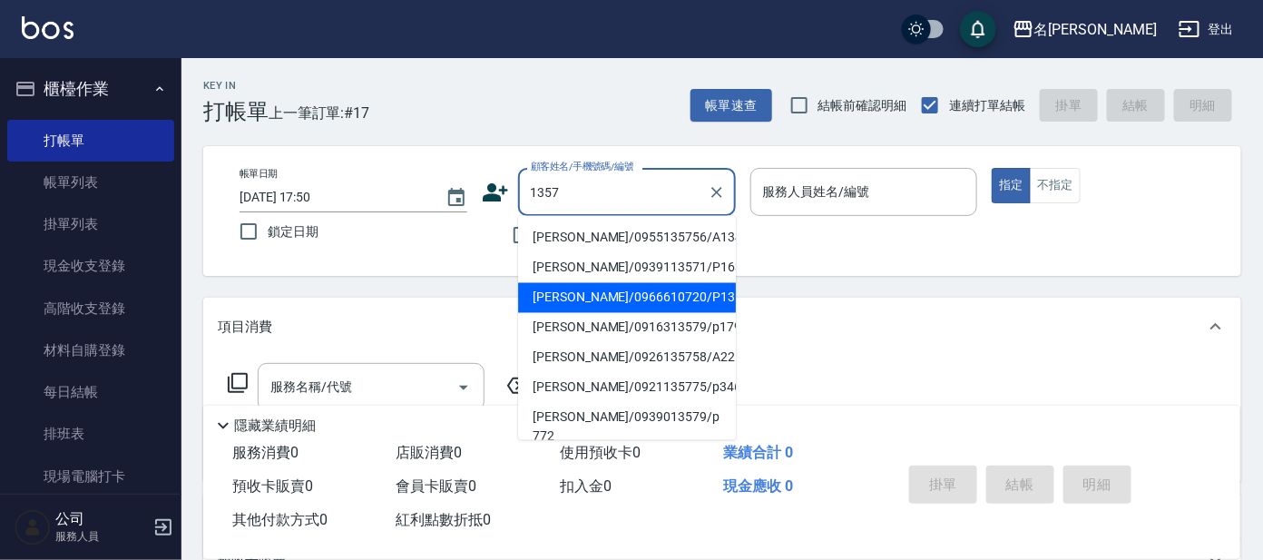  Describe the element at coordinates (91, 392) in the screenshot. I see `a: 每日結帳` at that location.